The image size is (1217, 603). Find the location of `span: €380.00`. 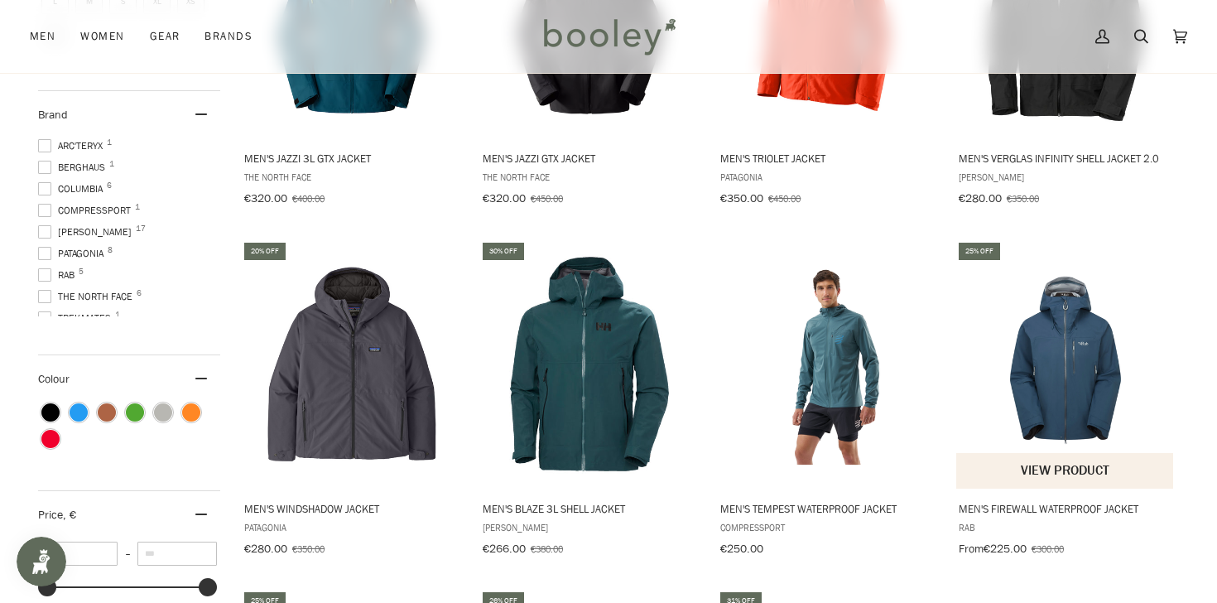

span: €380.00 is located at coordinates (546, 548).